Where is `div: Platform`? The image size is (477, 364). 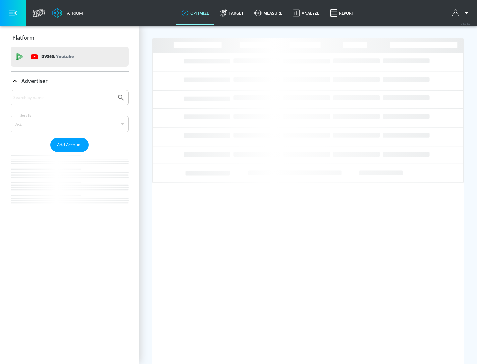
div: Platform is located at coordinates (69, 38).